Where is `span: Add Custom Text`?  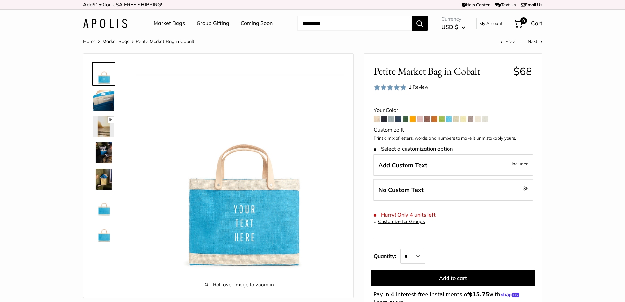 span: Add Custom Text is located at coordinates (403, 165).